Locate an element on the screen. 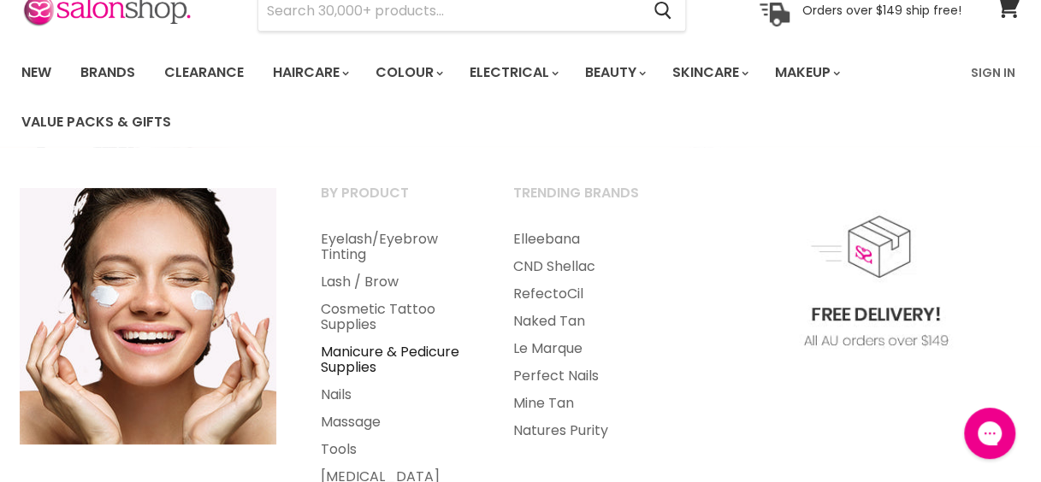 The width and height of the screenshot is (1041, 482). a: Nails is located at coordinates (393, 395).